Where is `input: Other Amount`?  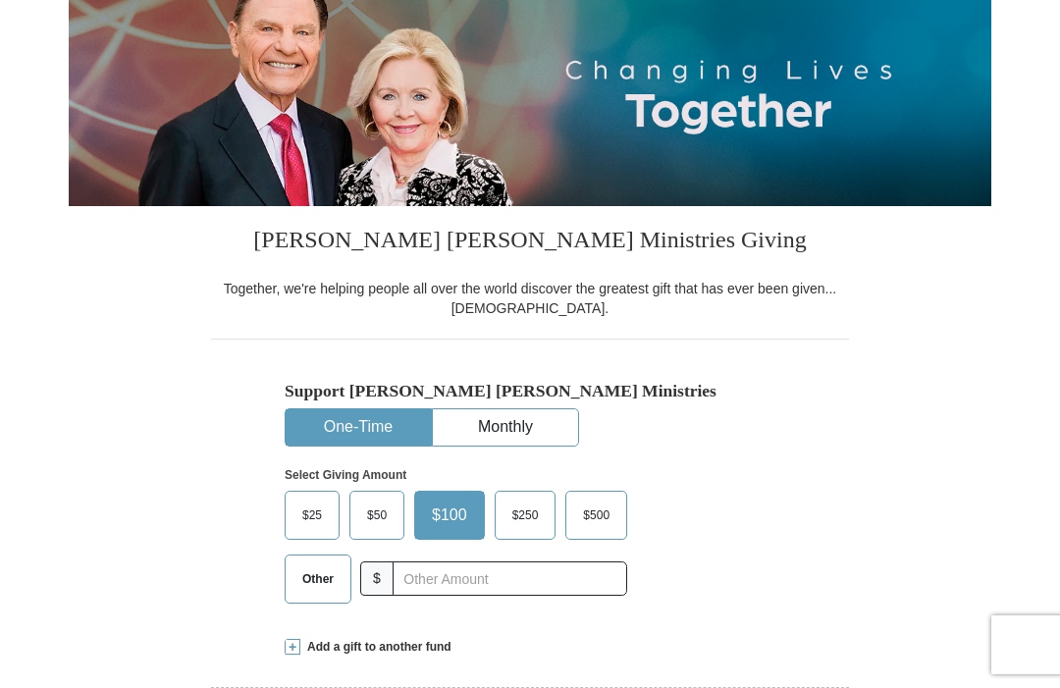
input: Other Amount is located at coordinates (509, 578).